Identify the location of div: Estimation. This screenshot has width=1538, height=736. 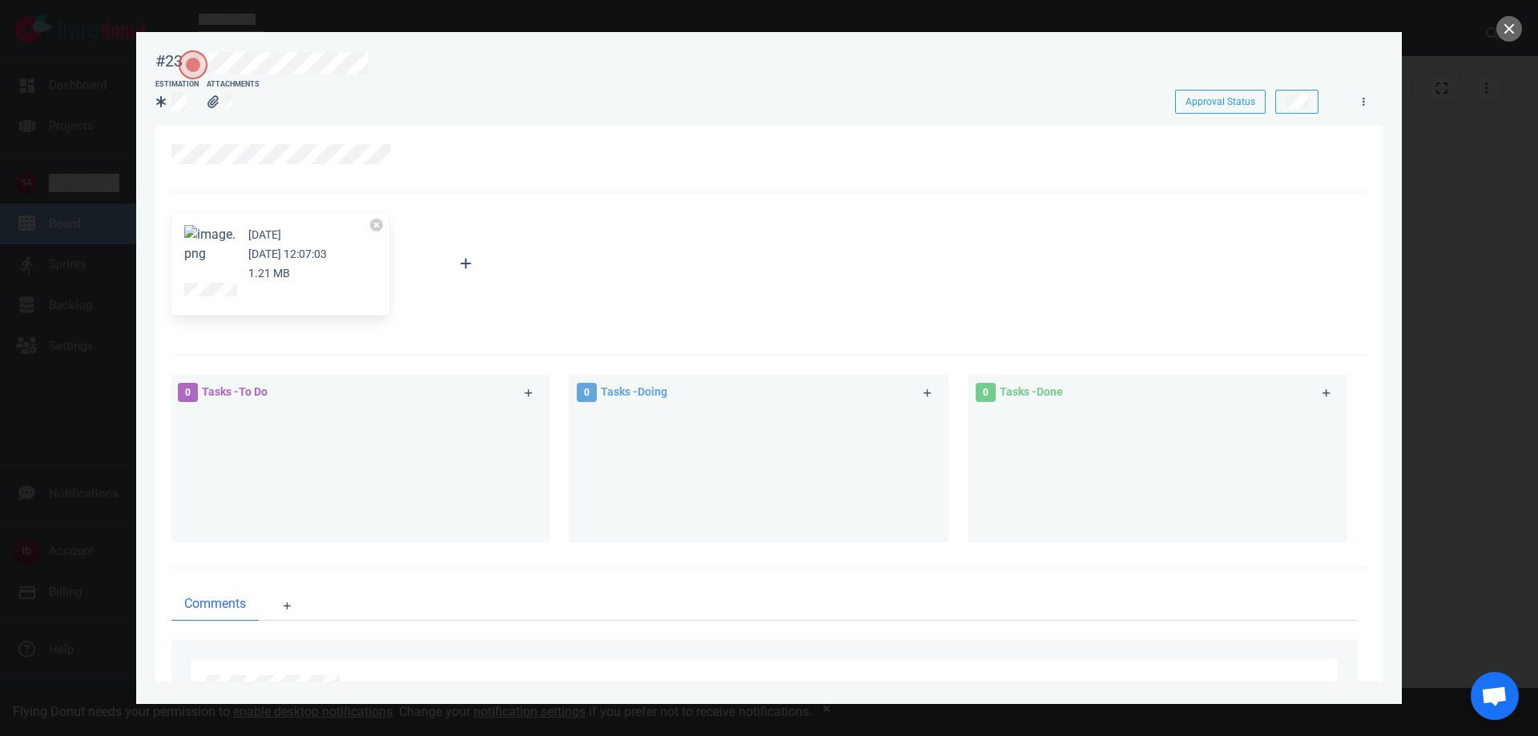
(178, 85).